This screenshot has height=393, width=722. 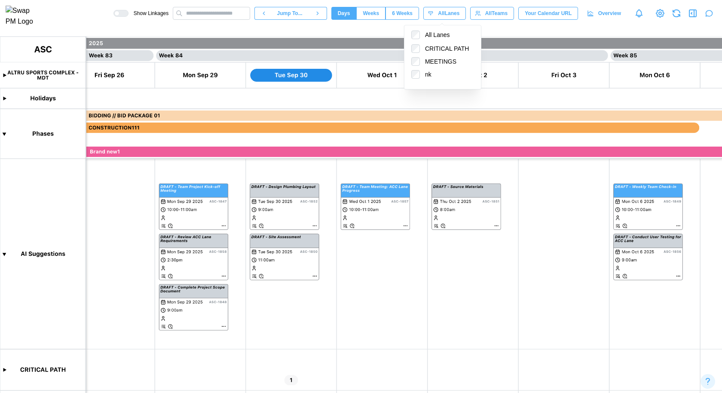 What do you see at coordinates (435, 35) in the screenshot?
I see `label: All Lanes` at bounding box center [435, 35].